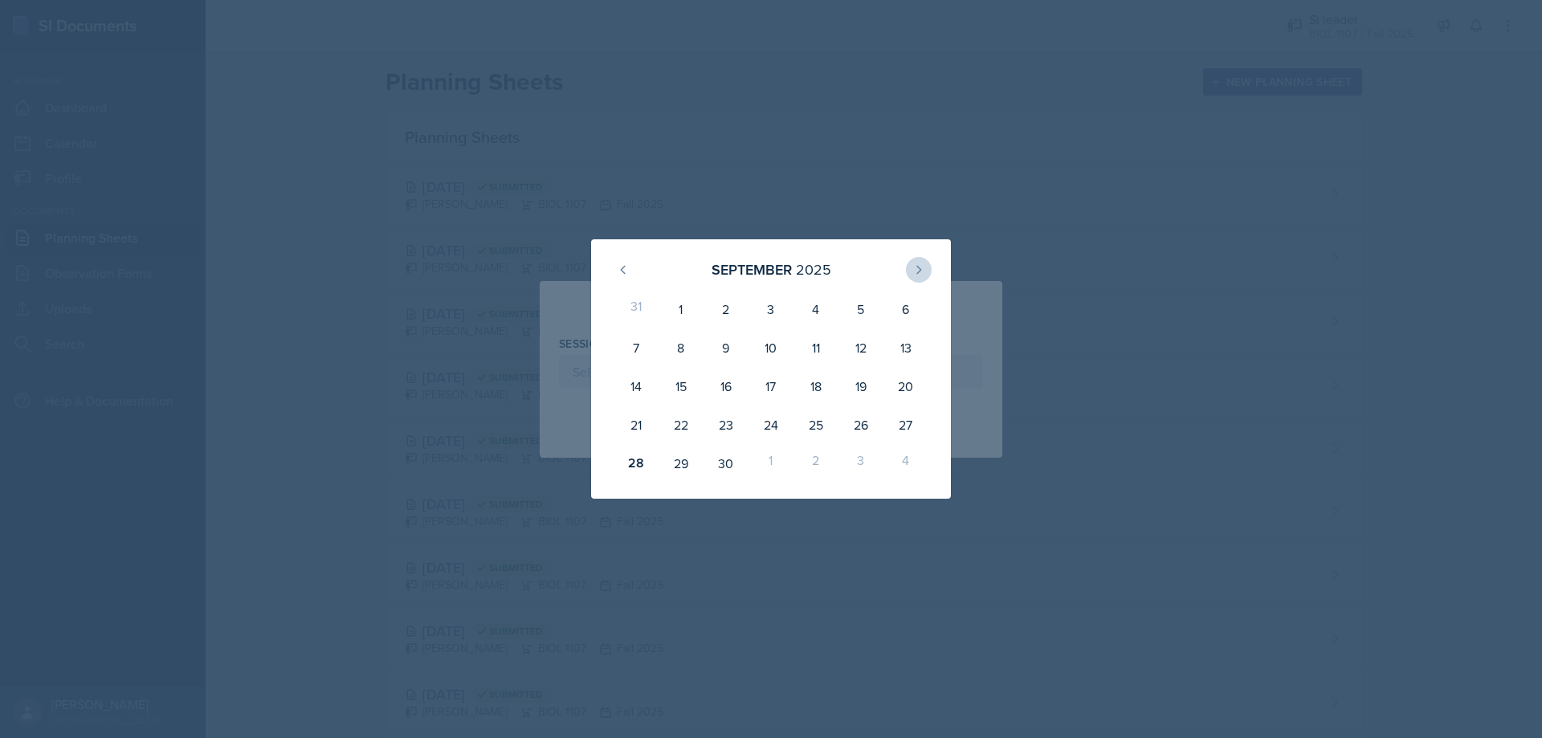 The image size is (1542, 738). Describe the element at coordinates (636, 463) in the screenshot. I see `div: 28` at that location.